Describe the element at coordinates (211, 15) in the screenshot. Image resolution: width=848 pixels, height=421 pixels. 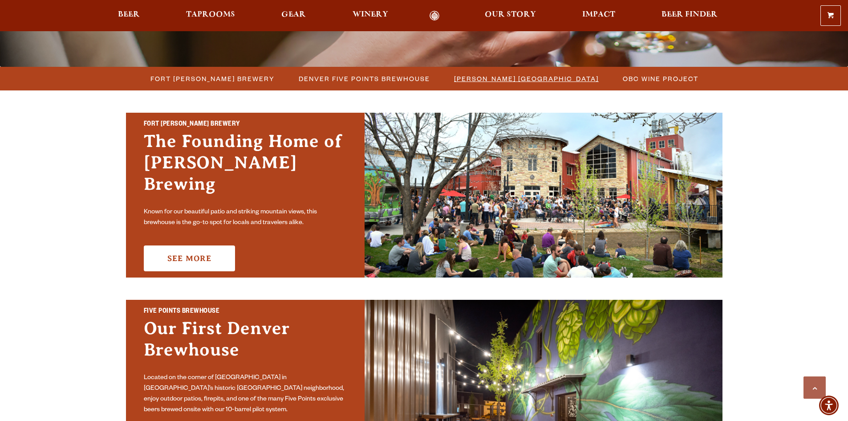
I see `span: Taprooms` at that location.